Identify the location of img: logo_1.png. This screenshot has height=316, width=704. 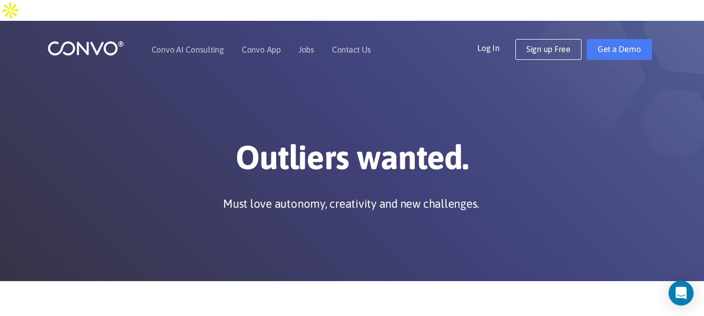
(85, 48).